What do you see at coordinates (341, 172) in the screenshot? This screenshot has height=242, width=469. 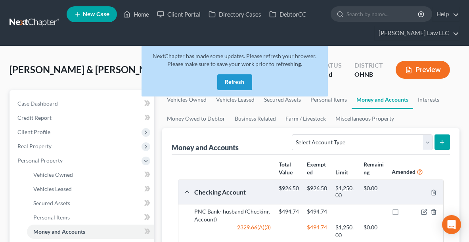 I see `strong: Limit` at bounding box center [341, 172].